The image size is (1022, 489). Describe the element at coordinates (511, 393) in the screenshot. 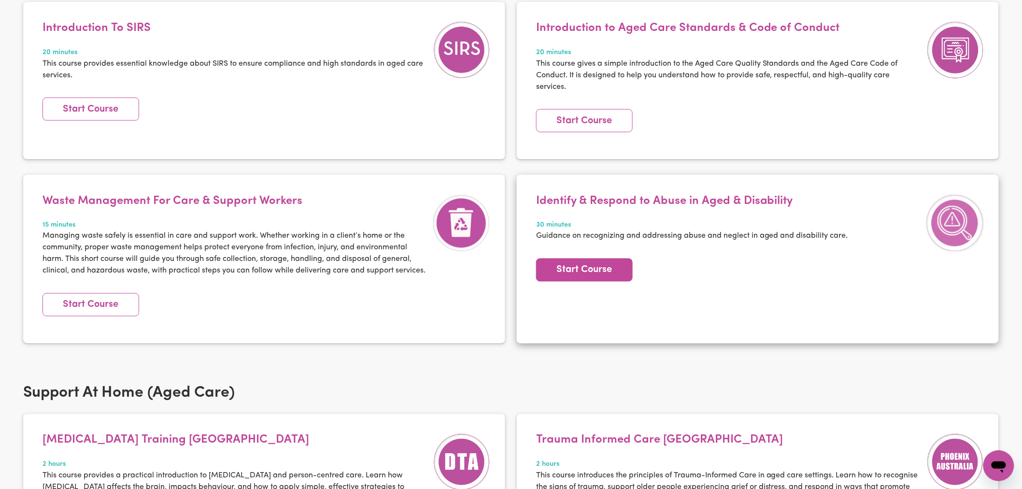

I see `h2: Support At Home (Aged Care)` at that location.